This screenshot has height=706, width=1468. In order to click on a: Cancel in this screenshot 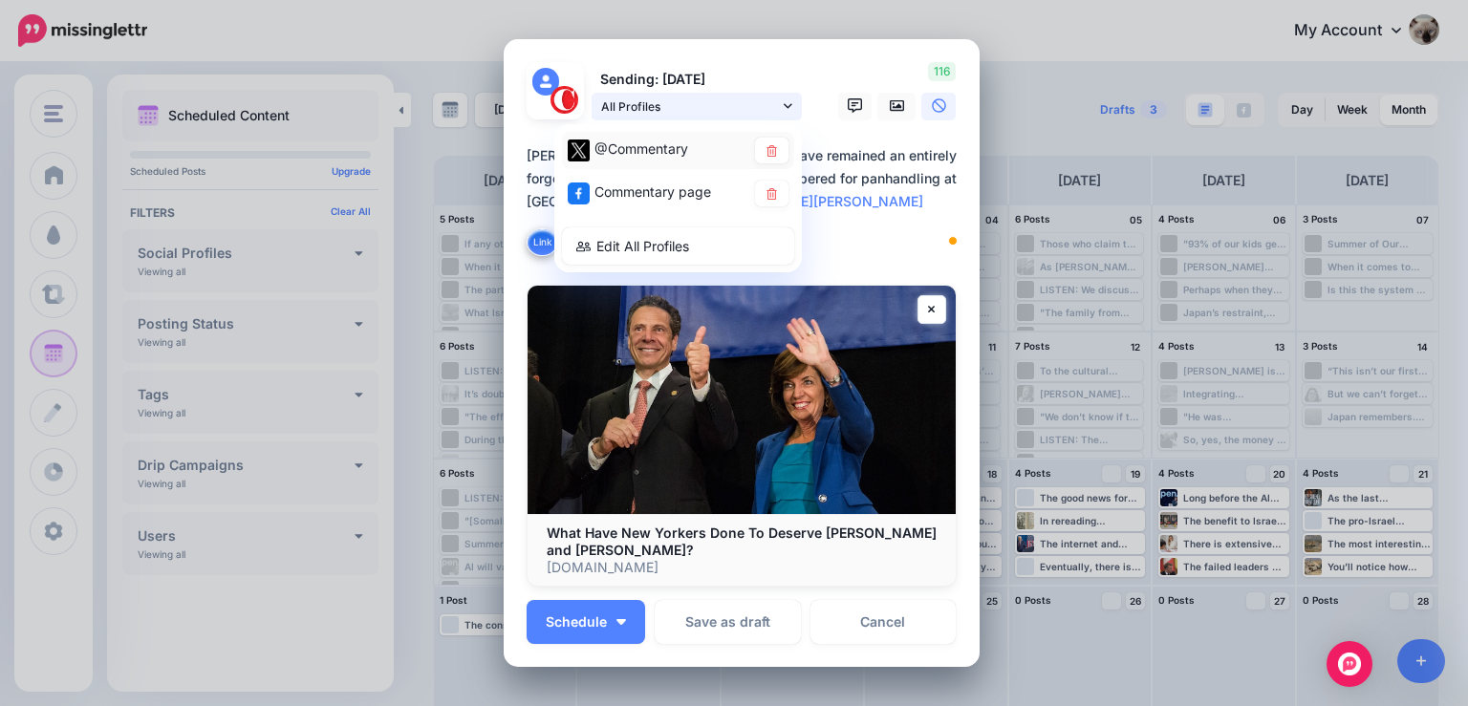, I will do `click(883, 622)`.